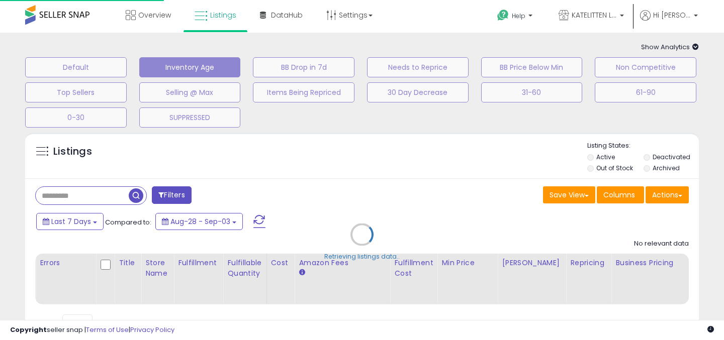 The width and height of the screenshot is (724, 340). What do you see at coordinates (670, 47) in the screenshot?
I see `span: Show Analytics` at bounding box center [670, 47].